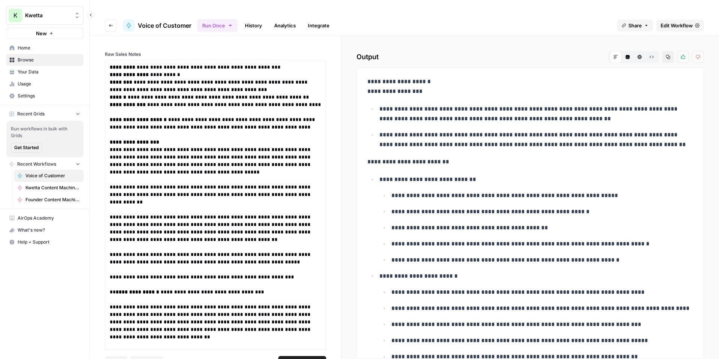  Describe the element at coordinates (26, 148) in the screenshot. I see `button: Get Started` at that location.